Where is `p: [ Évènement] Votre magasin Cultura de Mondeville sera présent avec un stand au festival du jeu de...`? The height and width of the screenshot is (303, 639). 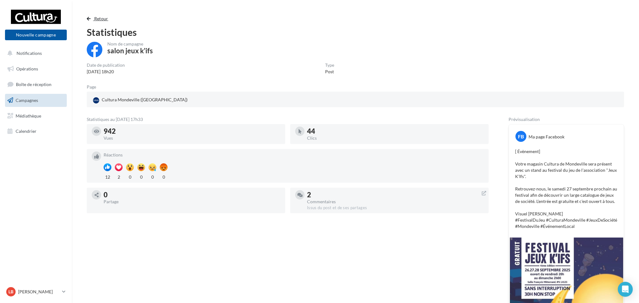 p: [ Évènement] Votre magasin Cultura de Mondeville sera présent avec un stand au festival du jeu de... is located at coordinates (566, 189).